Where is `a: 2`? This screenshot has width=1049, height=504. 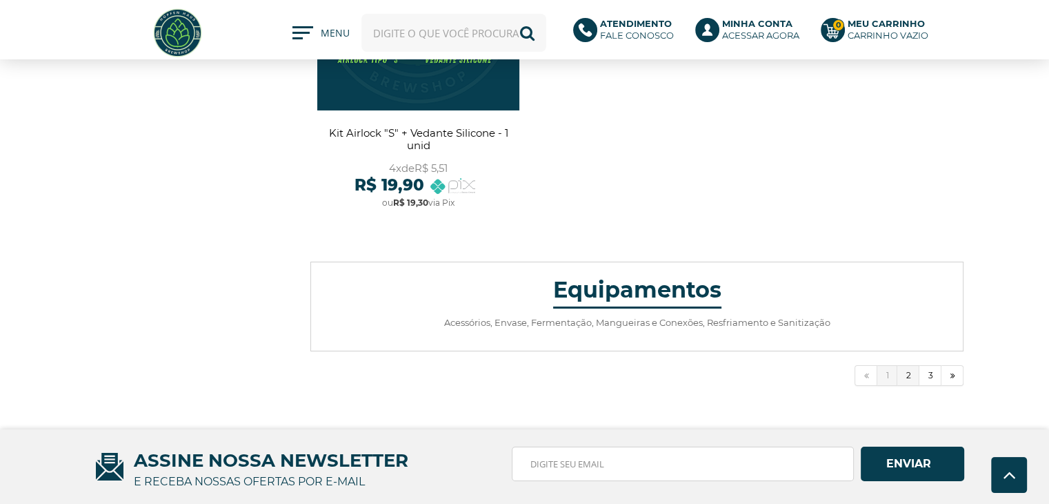 a: 2 is located at coordinates (908, 375).